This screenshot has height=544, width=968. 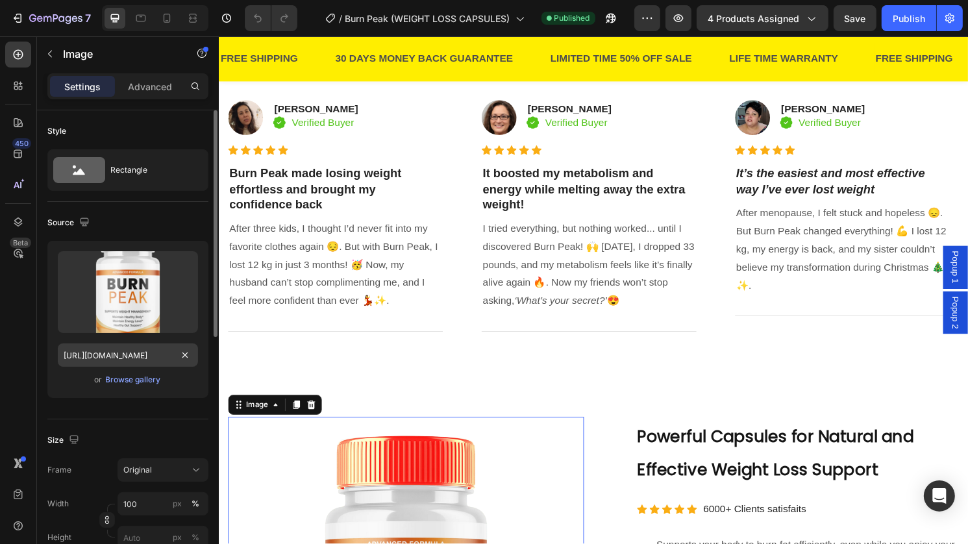 I want to click on div: LIMITED TIME 50% OFF SALE, so click(x=418, y=23).